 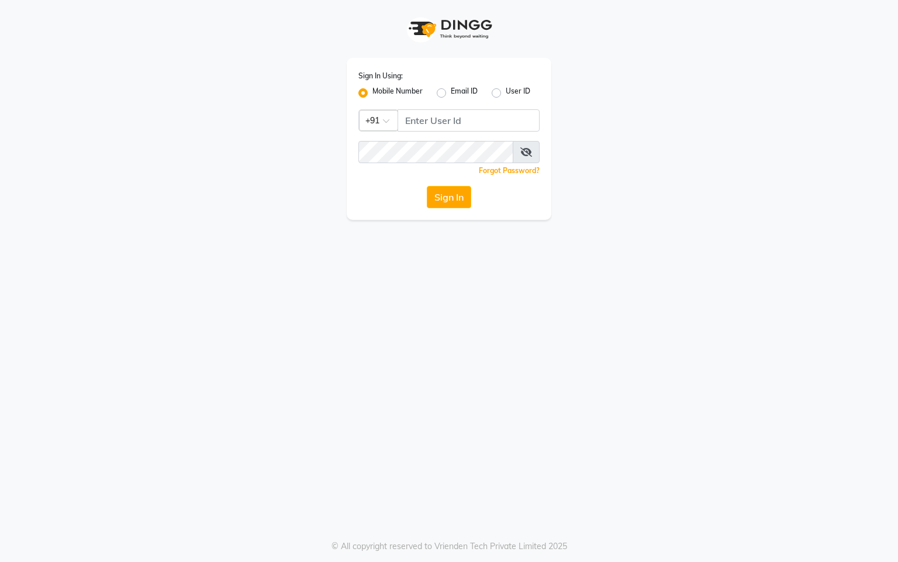 I want to click on label: Mobile Number, so click(x=398, y=93).